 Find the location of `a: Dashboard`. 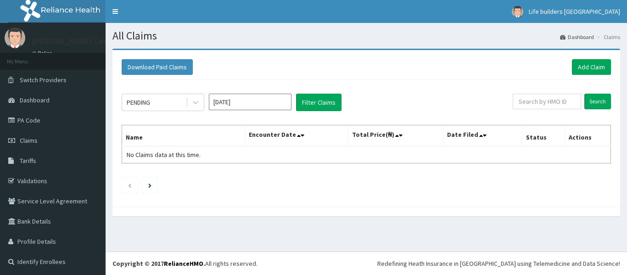

a: Dashboard is located at coordinates (577, 37).